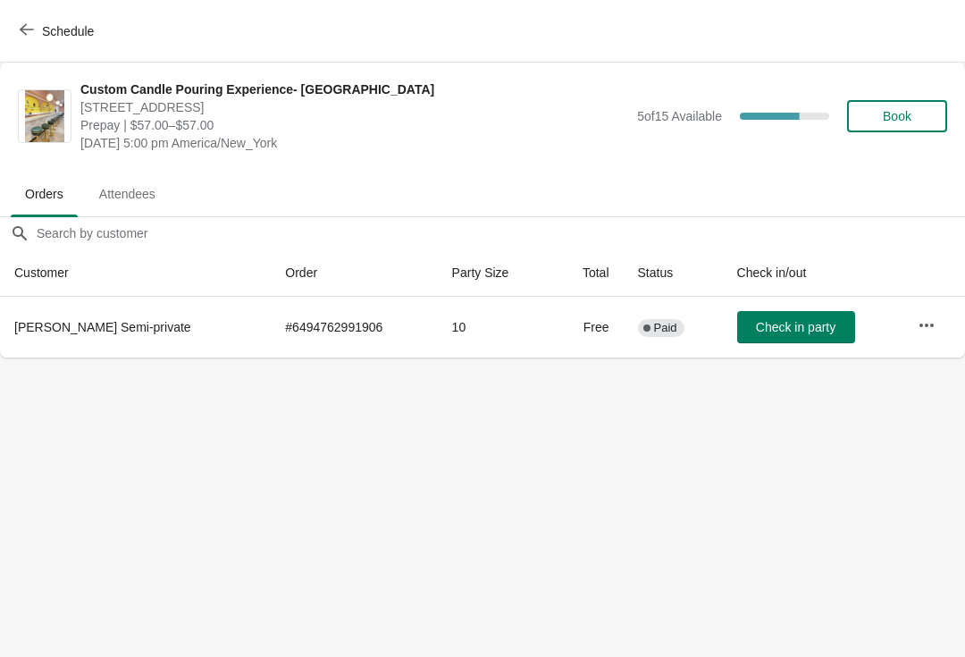 Image resolution: width=965 pixels, height=657 pixels. What do you see at coordinates (45, 116) in the screenshot?
I see `img: Custom Candle Pouring Experience- Delray Beach` at bounding box center [45, 116].